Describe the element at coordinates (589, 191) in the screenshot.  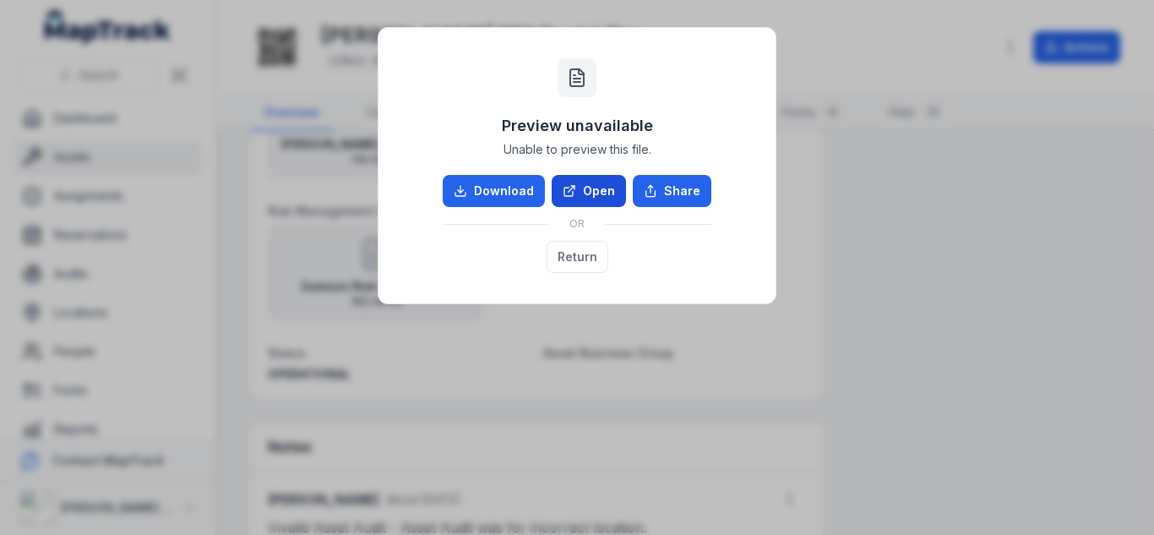
I see `a: Open` at that location.